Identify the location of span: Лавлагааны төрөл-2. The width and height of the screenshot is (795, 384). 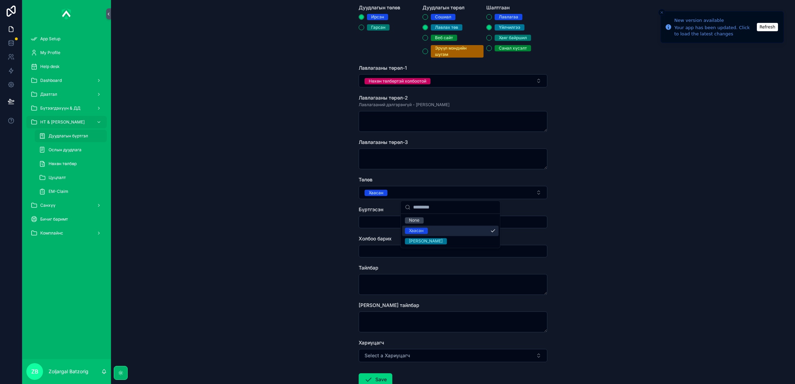
(383, 98).